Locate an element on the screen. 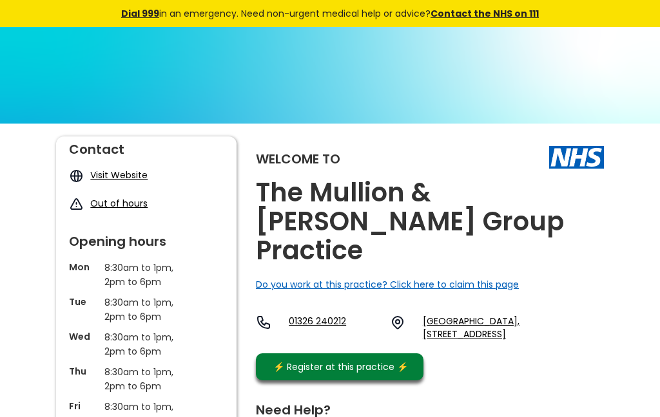  img: exclamation icon is located at coordinates (76, 204).